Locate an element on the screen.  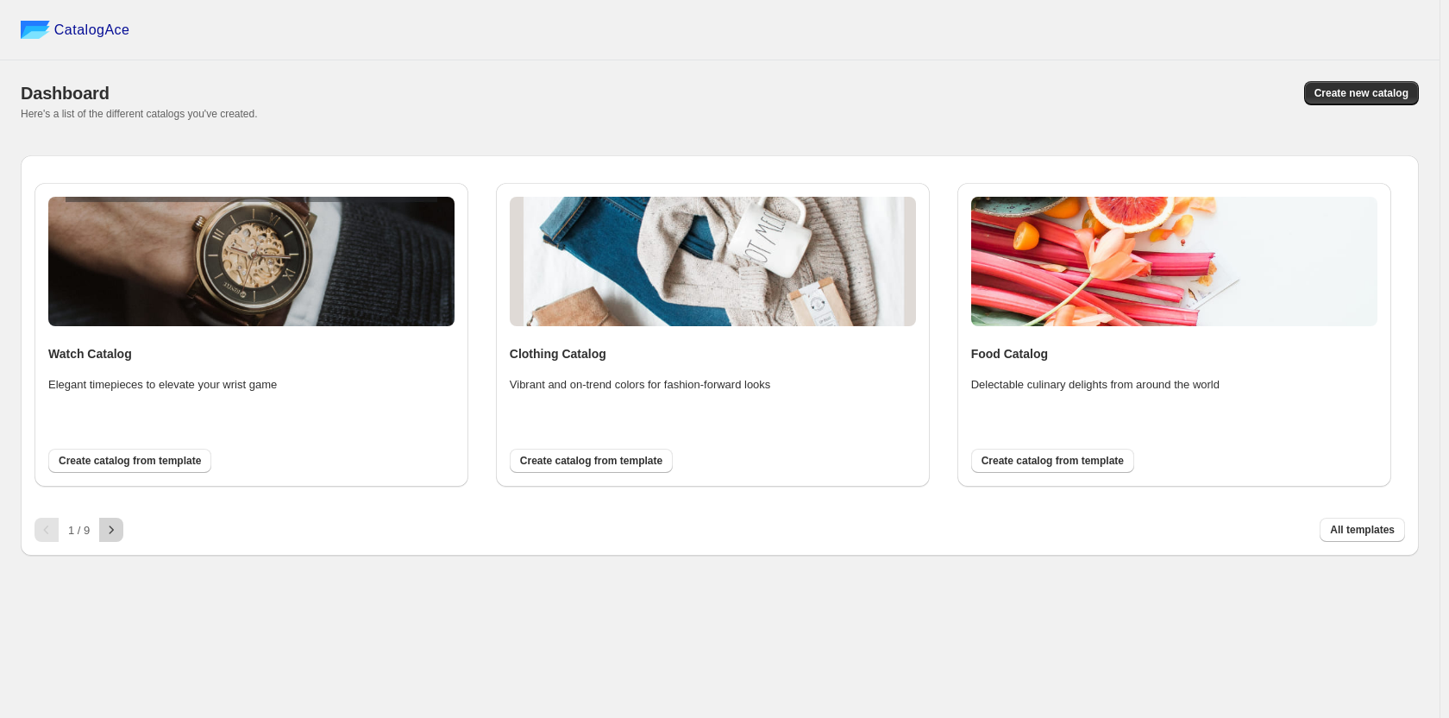
img: food is located at coordinates (1174, 261).